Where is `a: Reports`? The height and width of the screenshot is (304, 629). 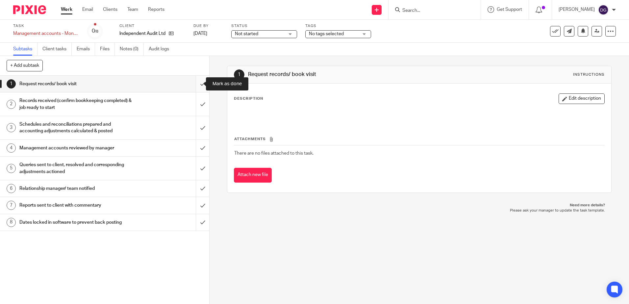 a: Reports is located at coordinates (156, 10).